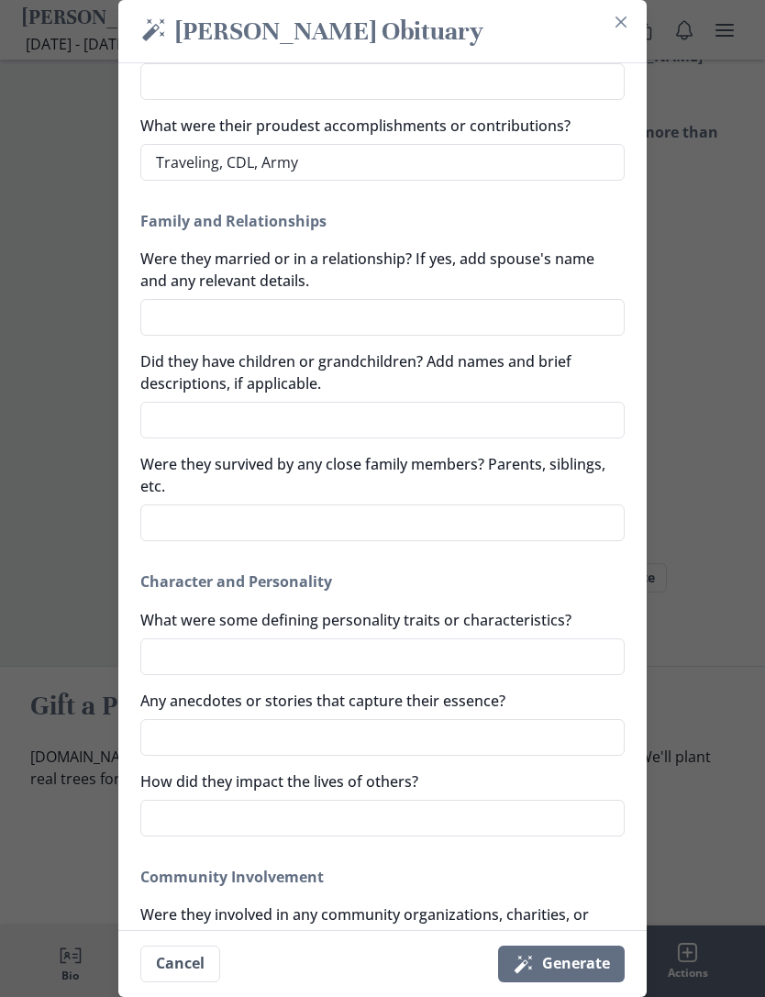  I want to click on label: Were they involved in any community organizations, charities, or social causes?, so click(377, 926).